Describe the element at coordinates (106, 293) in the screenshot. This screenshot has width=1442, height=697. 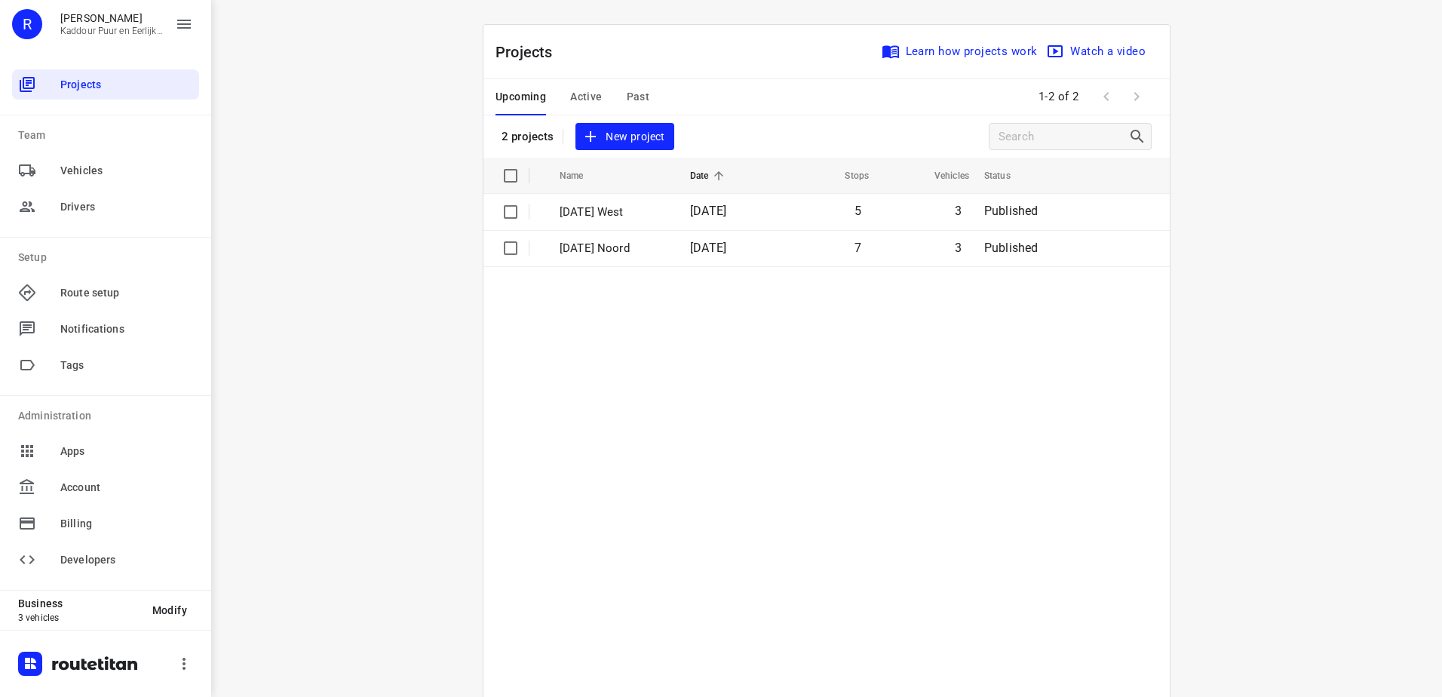
I see `div: Route setup` at that location.